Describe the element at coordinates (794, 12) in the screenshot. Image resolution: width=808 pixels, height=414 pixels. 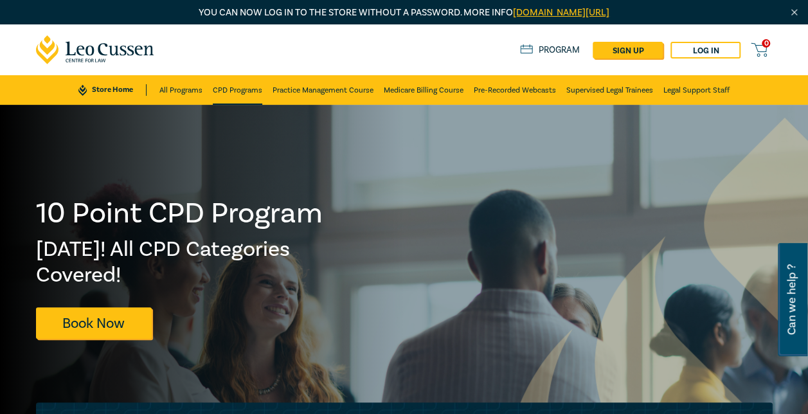
I see `div: Close` at that location.